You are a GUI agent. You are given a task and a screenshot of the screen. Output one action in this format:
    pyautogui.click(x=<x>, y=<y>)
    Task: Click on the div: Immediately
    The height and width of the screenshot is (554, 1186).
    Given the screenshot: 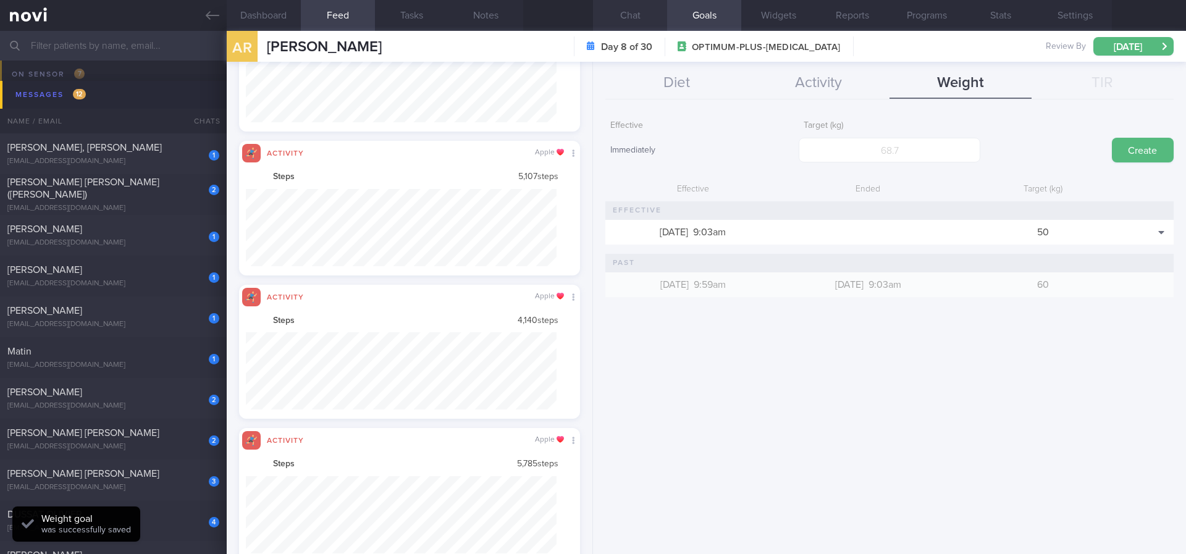 What is the action you would take?
    pyautogui.click(x=696, y=151)
    